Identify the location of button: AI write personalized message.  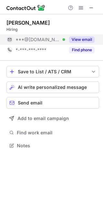
(53, 87).